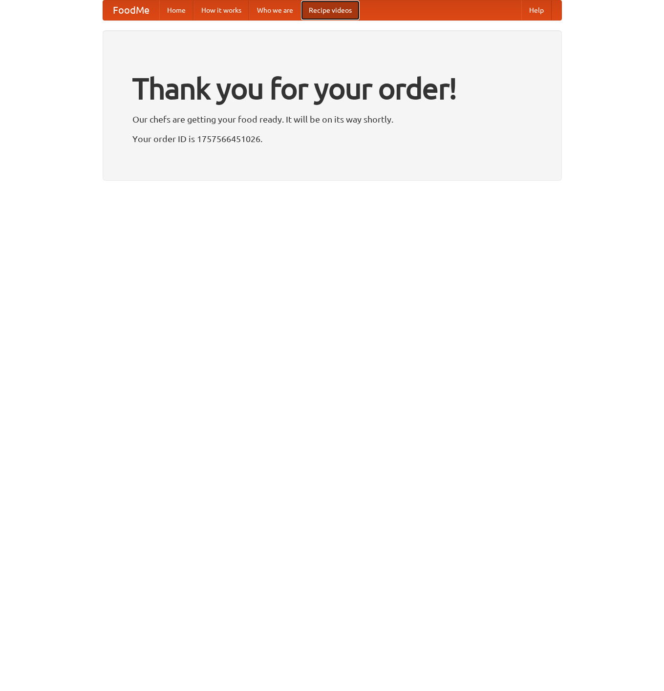 The width and height of the screenshot is (664, 691). What do you see at coordinates (536, 10) in the screenshot?
I see `a: Help` at bounding box center [536, 10].